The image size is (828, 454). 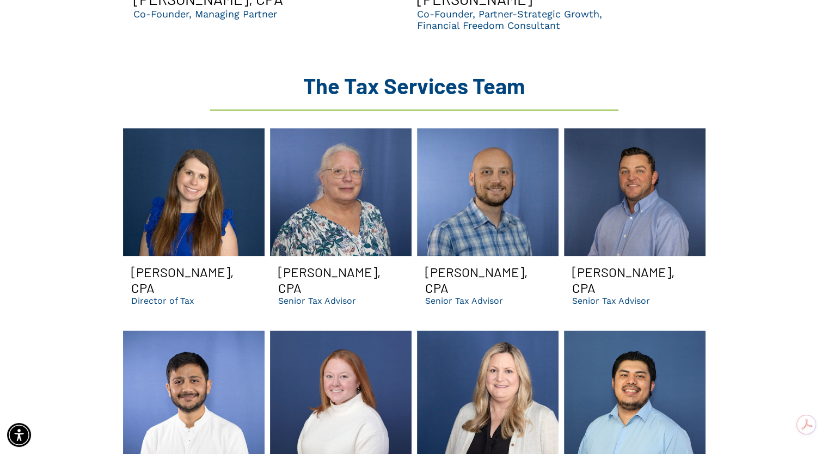 What do you see at coordinates (510, 25) in the screenshot?
I see `p: Financial Freedom Consultant` at bounding box center [510, 25].